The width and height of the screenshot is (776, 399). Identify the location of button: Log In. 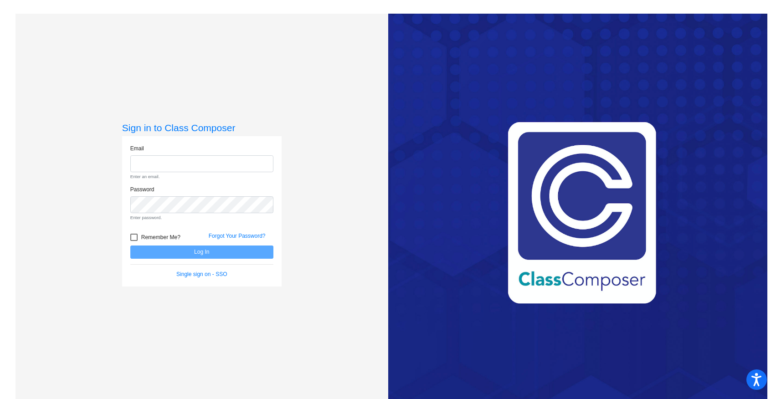
(202, 252).